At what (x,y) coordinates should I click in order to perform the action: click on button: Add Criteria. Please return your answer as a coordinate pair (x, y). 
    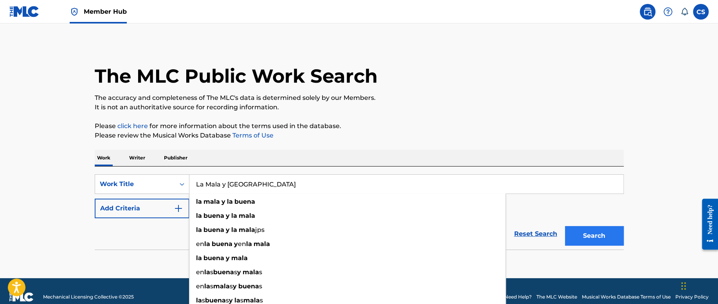
    Looking at the image, I should click on (142, 208).